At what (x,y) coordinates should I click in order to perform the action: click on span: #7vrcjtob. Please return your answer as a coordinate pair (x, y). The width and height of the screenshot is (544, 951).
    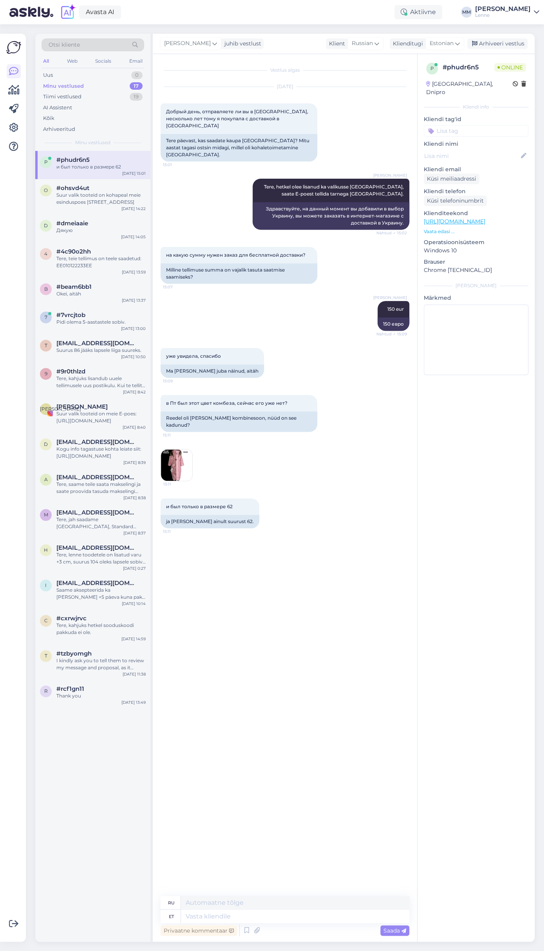
    Looking at the image, I should click on (71, 315).